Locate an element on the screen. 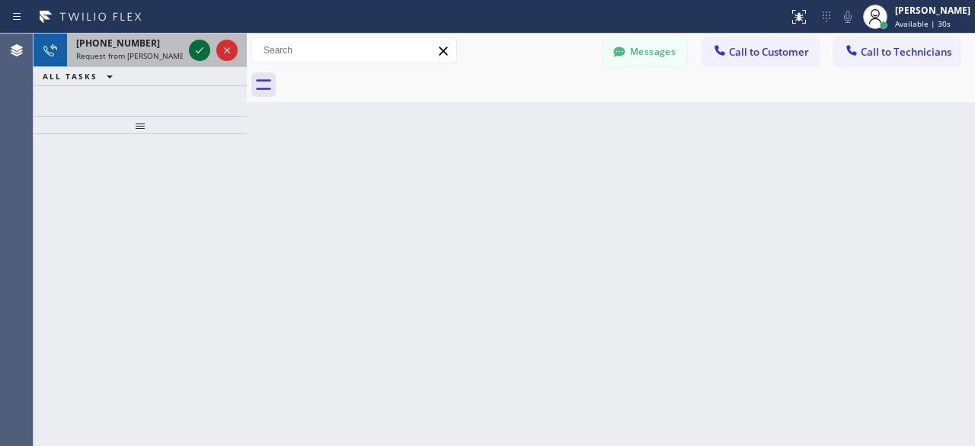 The image size is (975, 446). button: Mute is located at coordinates (848, 17).